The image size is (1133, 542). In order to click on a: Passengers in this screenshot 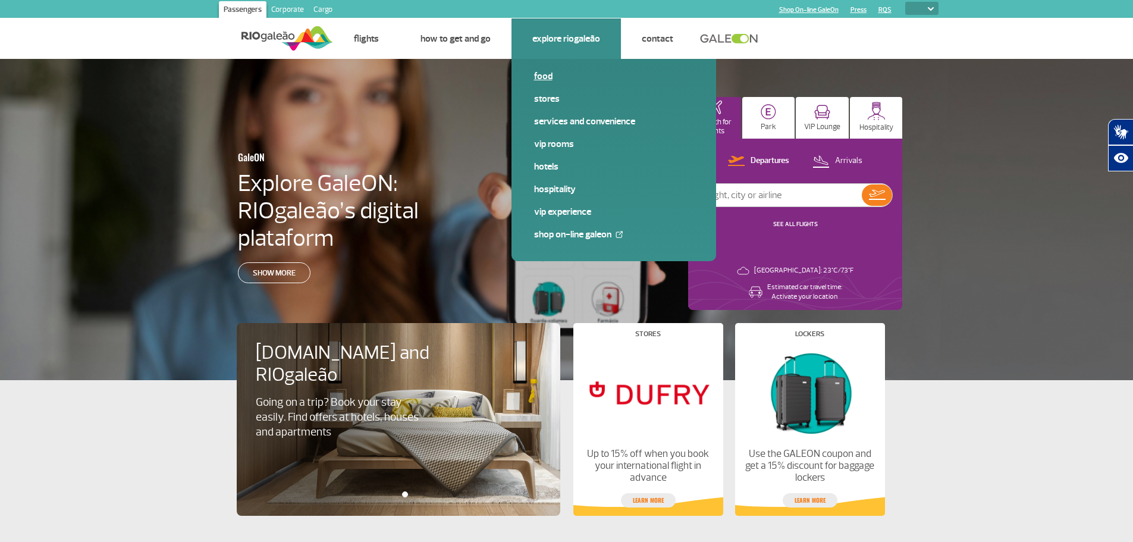, I will do `click(243, 11)`.